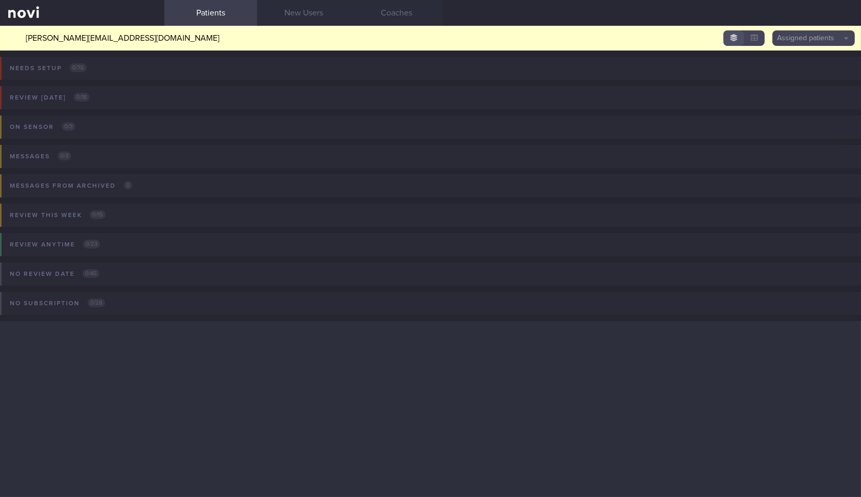  Describe the element at coordinates (55, 274) in the screenshot. I see `div: No review date` at that location.